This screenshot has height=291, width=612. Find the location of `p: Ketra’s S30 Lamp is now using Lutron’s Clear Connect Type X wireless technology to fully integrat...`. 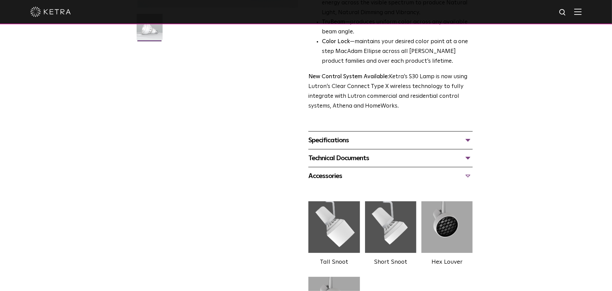

p: Ketra’s S30 Lamp is now using Lutron’s Clear Connect Type X wireless technology to fully integrat... is located at coordinates (390, 92).